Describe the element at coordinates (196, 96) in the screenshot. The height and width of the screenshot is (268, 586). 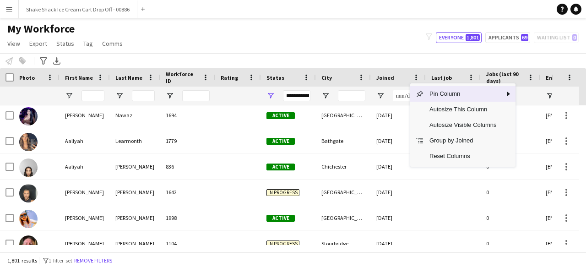
I see `input: Workforce ID Filter Input` at that location.